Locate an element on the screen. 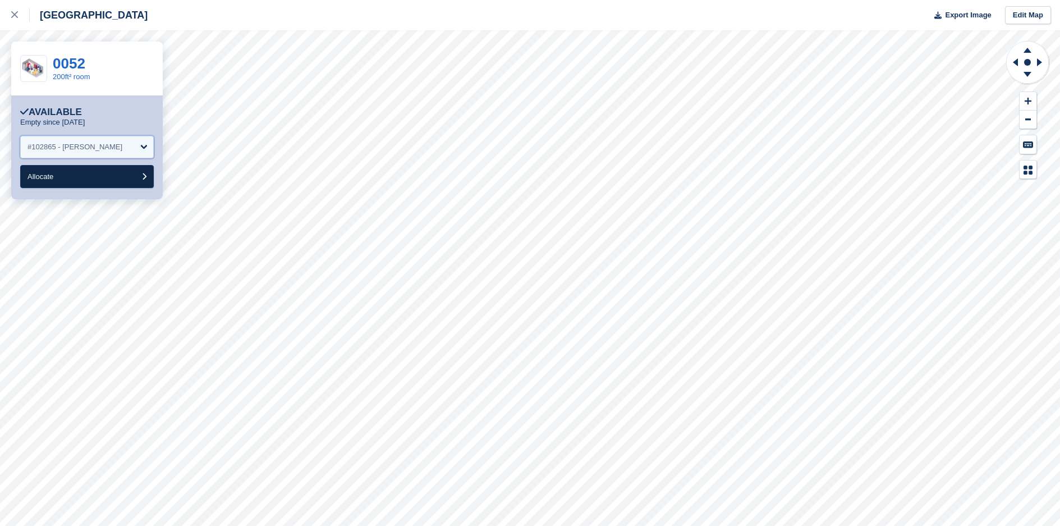  button: Allocate is located at coordinates (87, 176).